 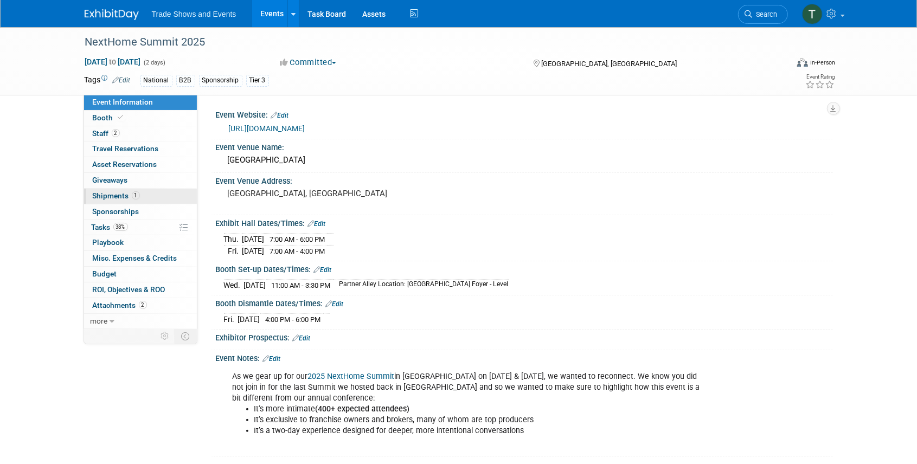 What do you see at coordinates (110, 180) in the screenshot?
I see `span: Giveaways` at bounding box center [110, 180].